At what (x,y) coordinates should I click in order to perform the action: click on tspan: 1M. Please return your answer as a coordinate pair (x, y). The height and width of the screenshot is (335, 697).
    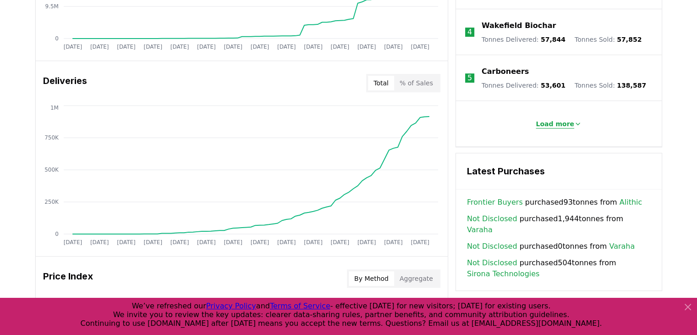
    Looking at the image, I should click on (54, 107).